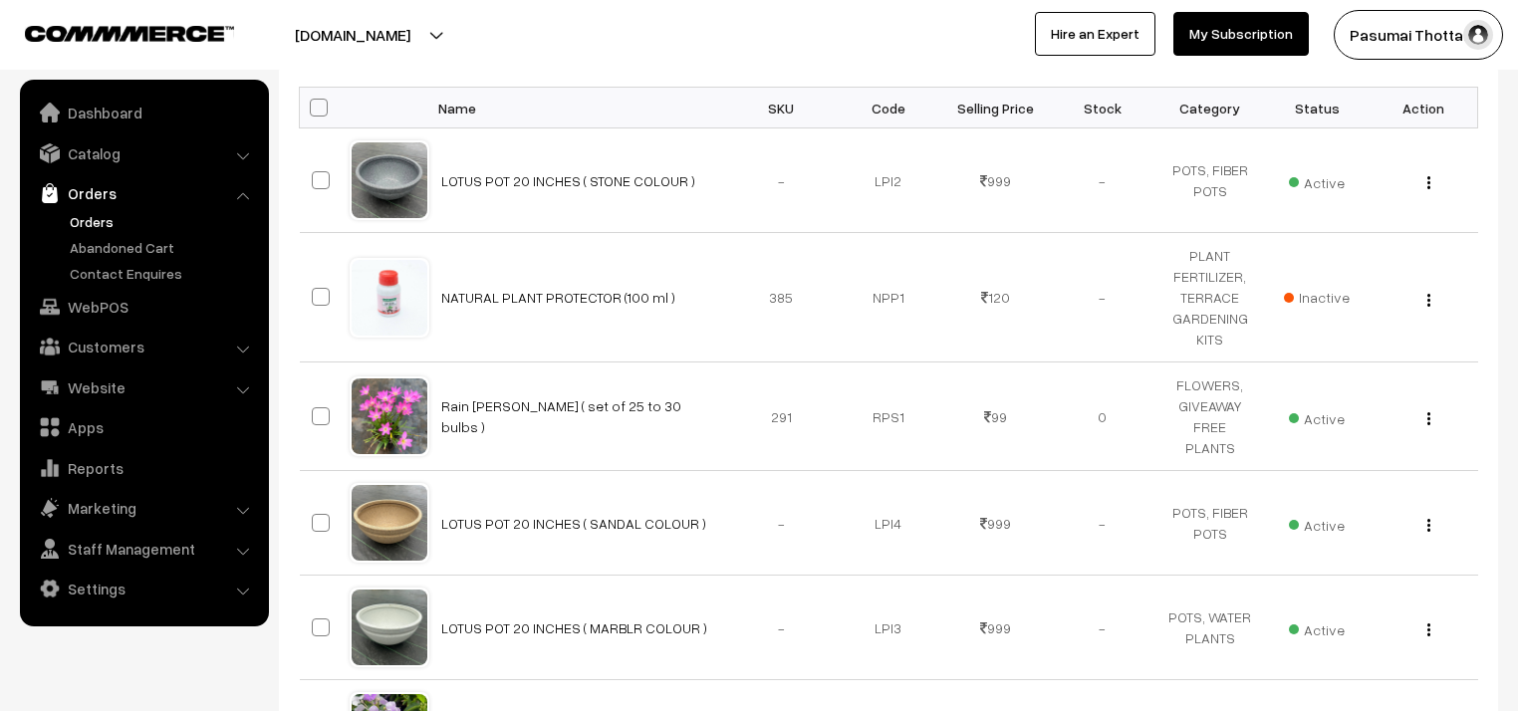 This screenshot has width=1518, height=711. What do you see at coordinates (574, 628) in the screenshot?
I see `a: LOTUS POT 20 INCHES ( MARBLR COLOUR )` at bounding box center [574, 628].